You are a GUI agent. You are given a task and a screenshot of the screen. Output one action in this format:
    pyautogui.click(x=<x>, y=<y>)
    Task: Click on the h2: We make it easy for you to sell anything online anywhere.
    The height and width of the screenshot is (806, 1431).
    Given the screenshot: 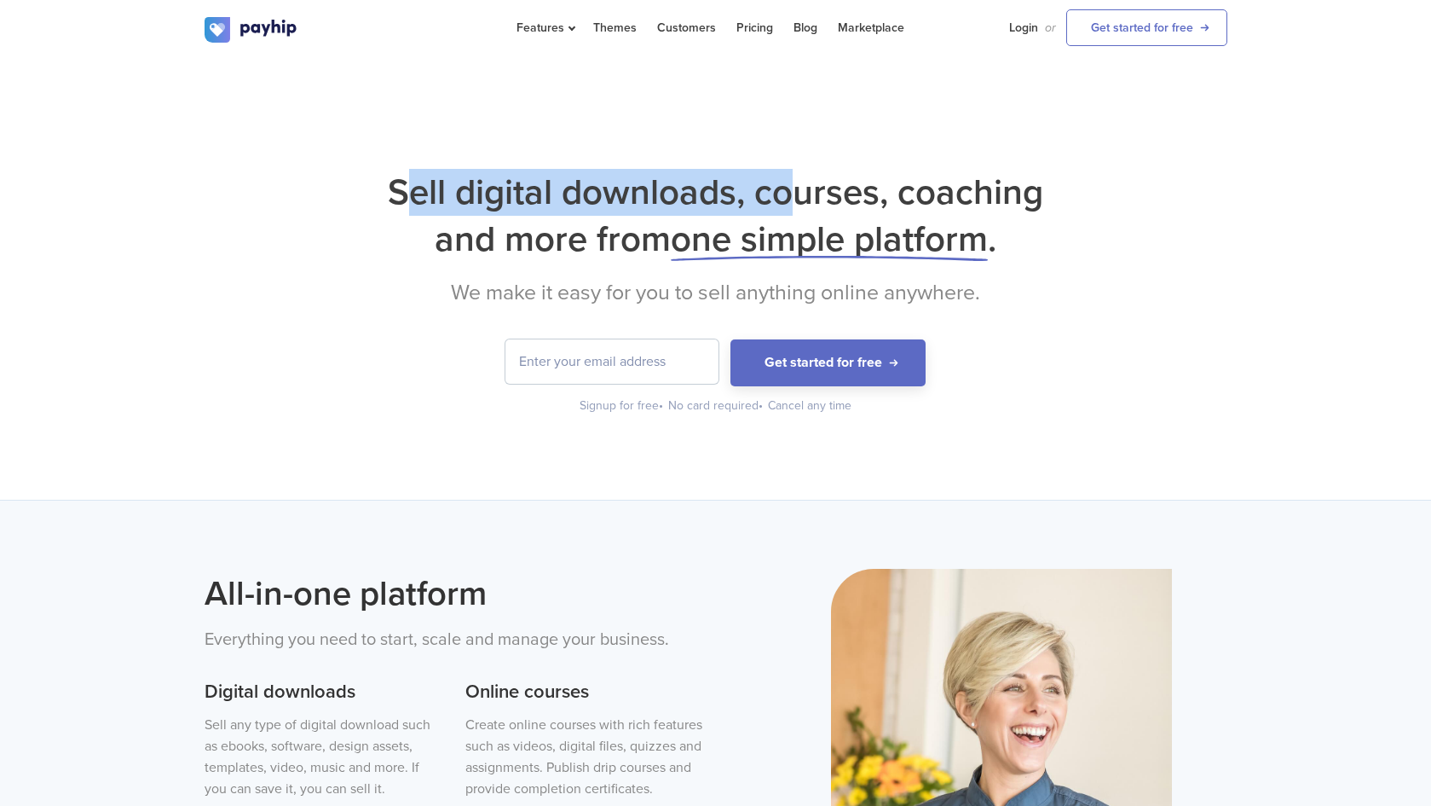 What is the action you would take?
    pyautogui.click(x=716, y=292)
    